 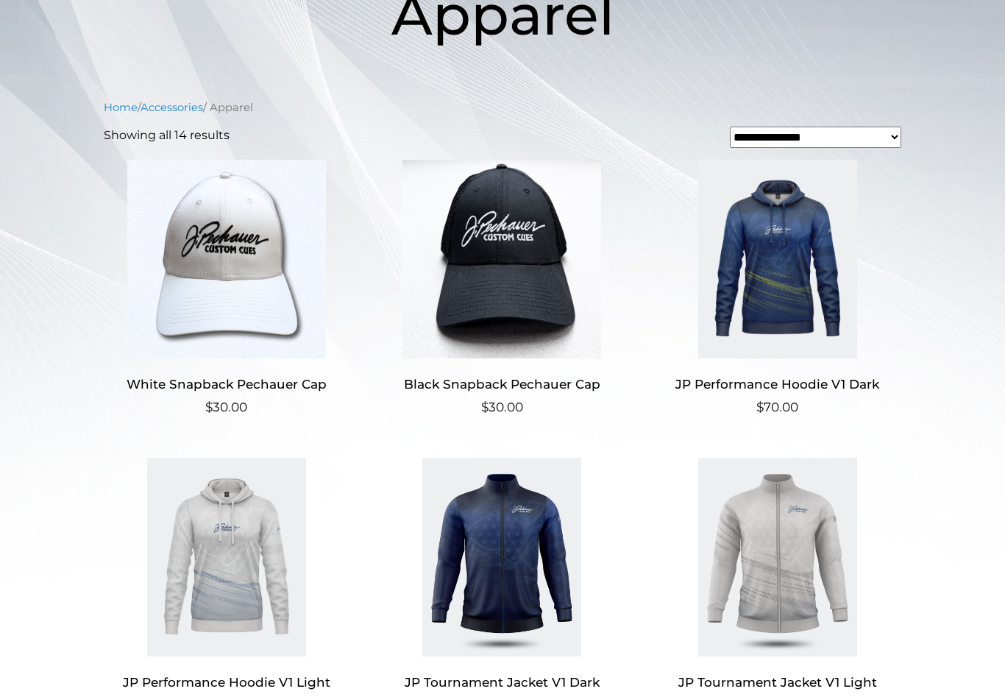 I want to click on p: Showing all 14 results, so click(x=166, y=135).